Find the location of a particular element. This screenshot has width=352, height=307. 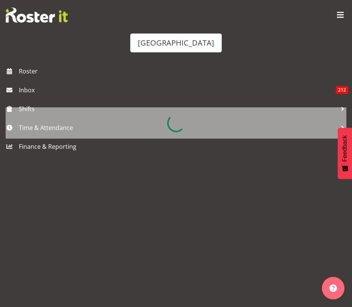

span: 212 is located at coordinates (342, 90).